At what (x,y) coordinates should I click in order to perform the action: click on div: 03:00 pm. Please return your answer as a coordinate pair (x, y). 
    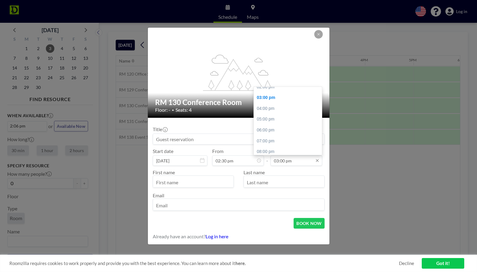
    Looking at the image, I should click on (290, 98).